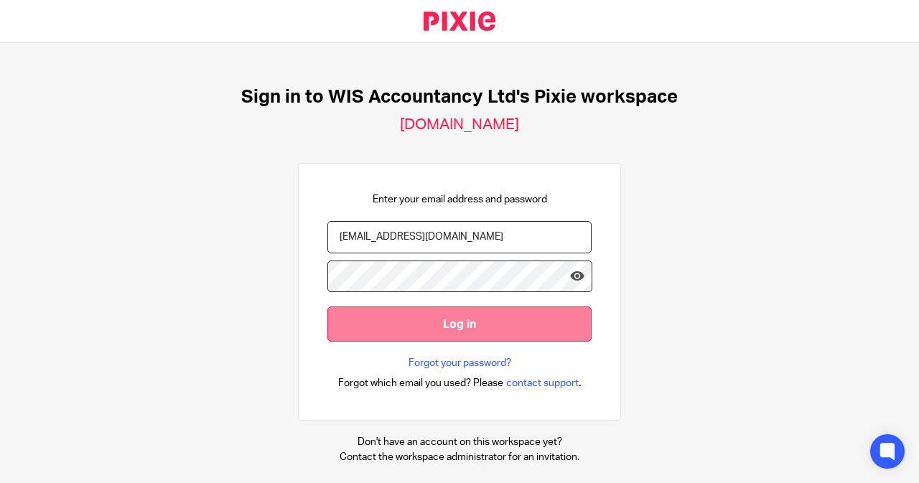  Describe the element at coordinates (460, 363) in the screenshot. I see `a: Forgot your password?` at that location.